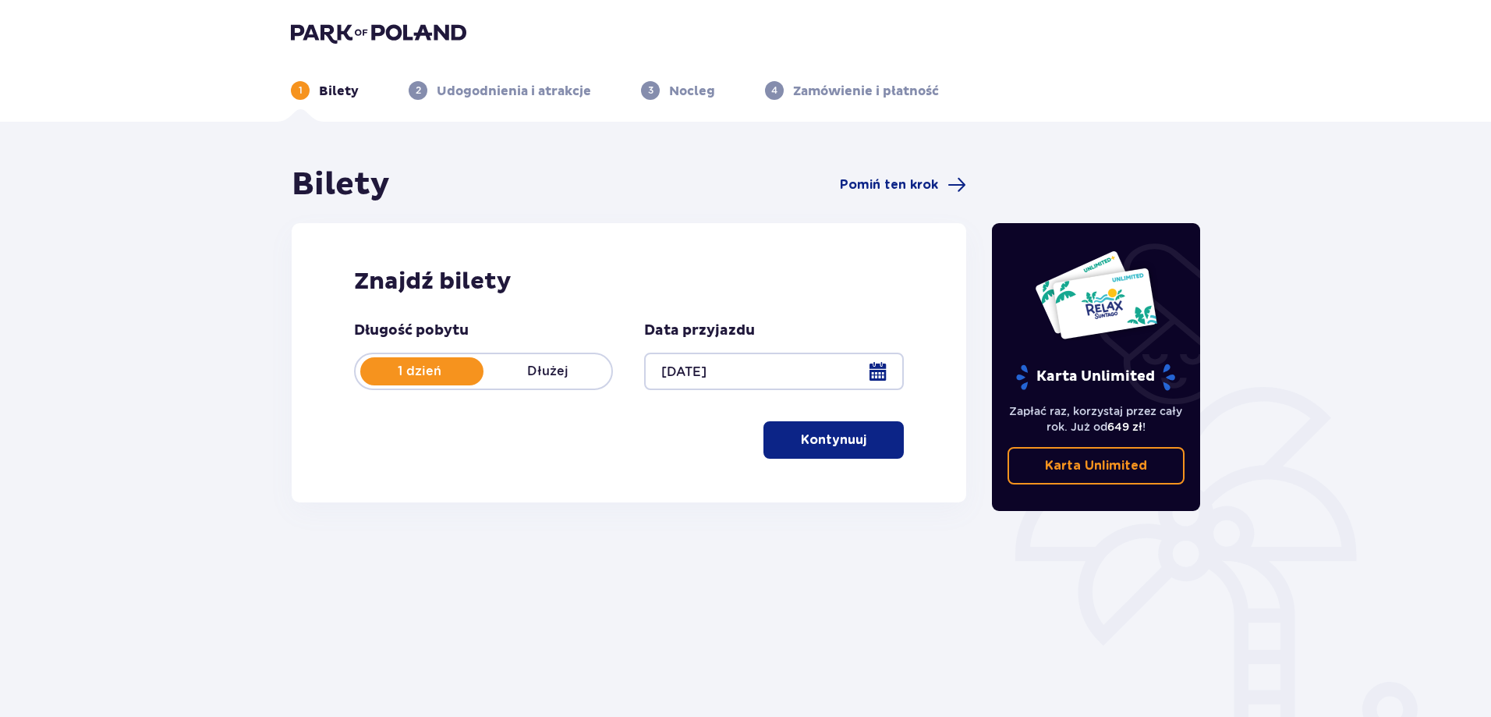 The width and height of the screenshot is (1491, 717). What do you see at coordinates (889, 185) in the screenshot?
I see `span: Pomiń ten krok` at bounding box center [889, 185].